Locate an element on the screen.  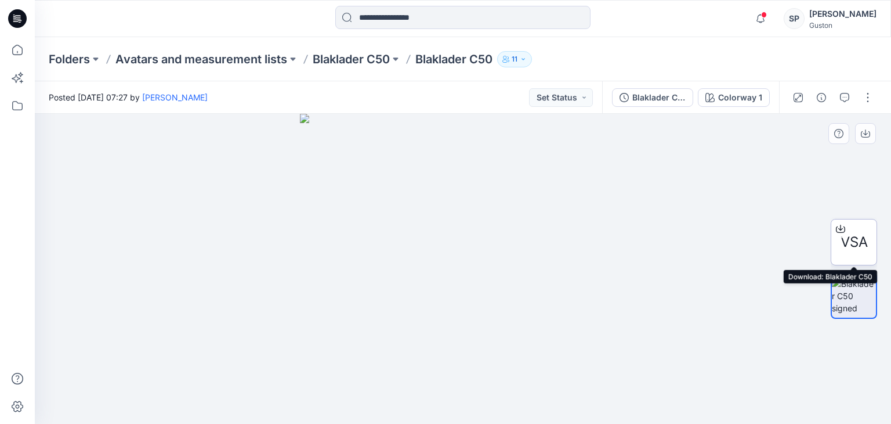
a: Blaklader C50 is located at coordinates (351, 59).